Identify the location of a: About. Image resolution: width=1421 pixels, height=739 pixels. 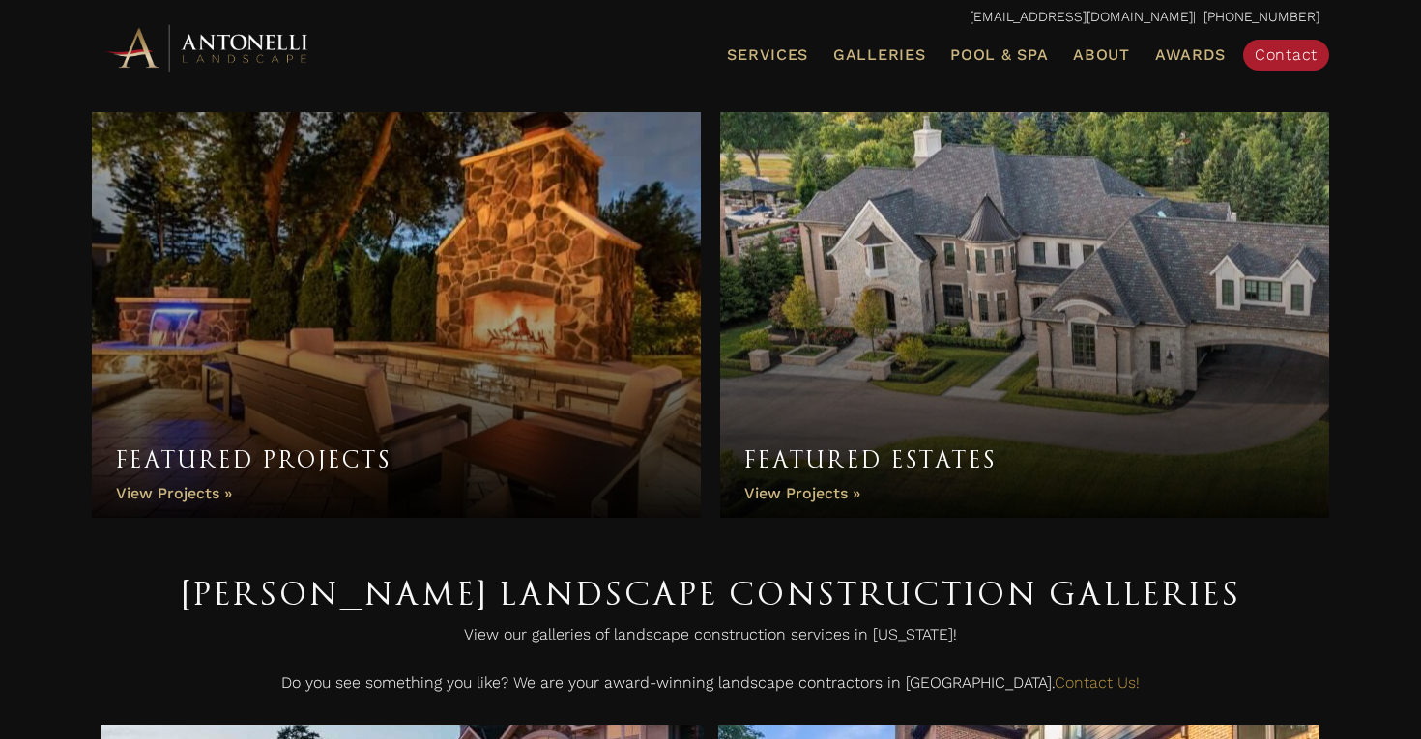
(1101, 55).